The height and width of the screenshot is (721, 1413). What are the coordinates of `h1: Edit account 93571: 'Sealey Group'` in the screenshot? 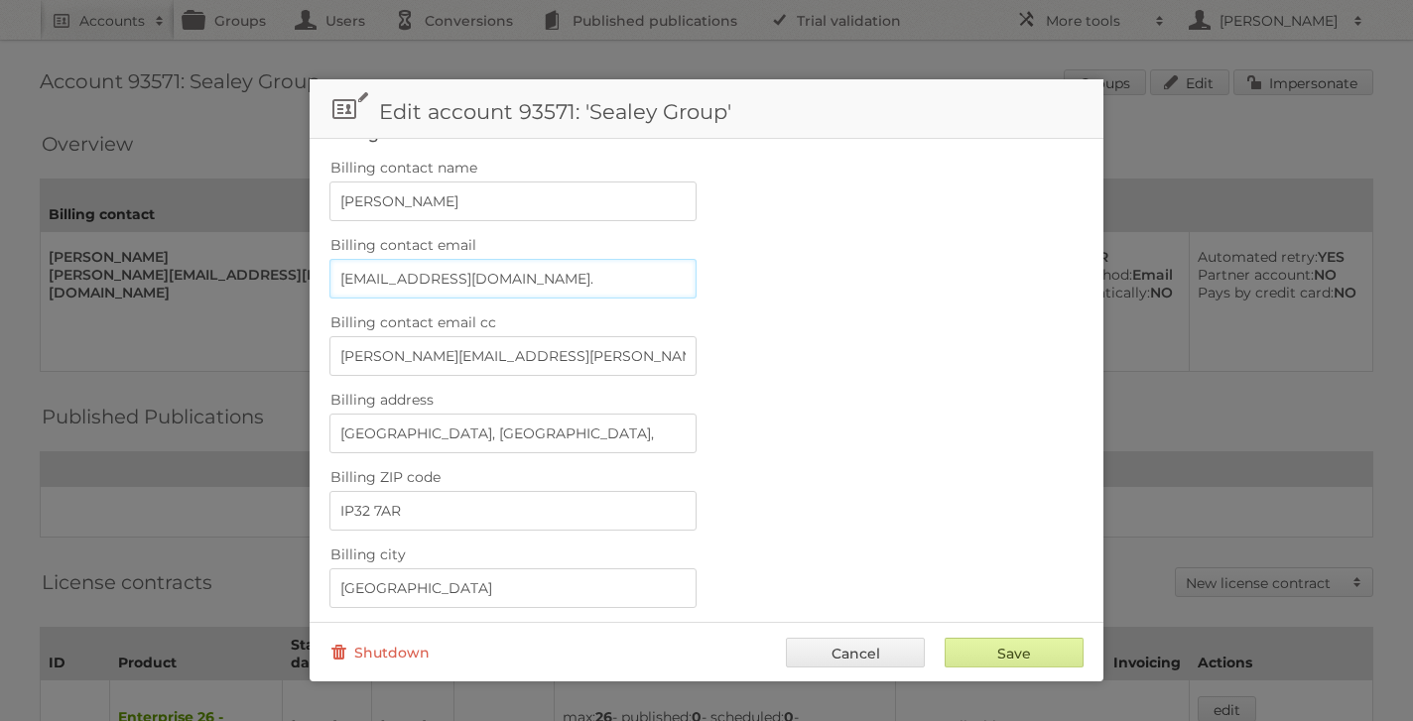 It's located at (706, 109).